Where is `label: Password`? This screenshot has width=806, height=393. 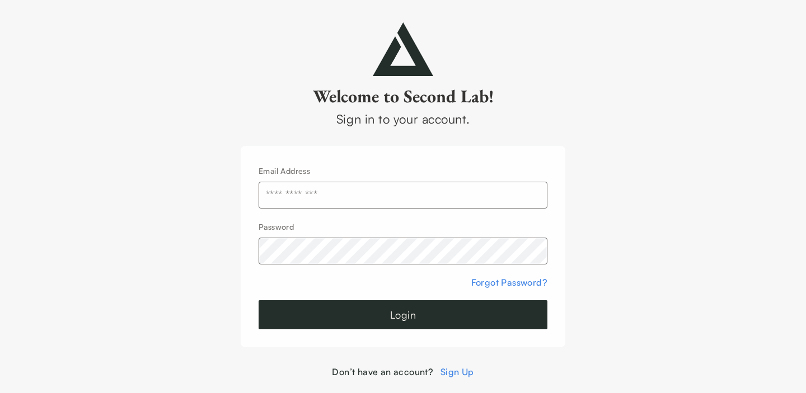 label: Password is located at coordinates (276, 227).